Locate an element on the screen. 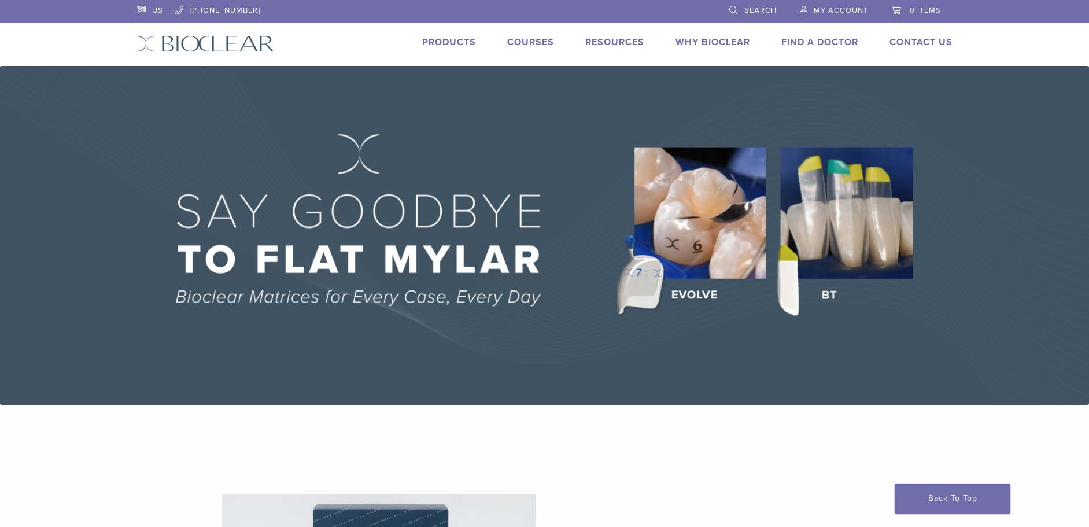 This screenshot has height=527, width=1089. img: Bioclear is located at coordinates (205, 43).